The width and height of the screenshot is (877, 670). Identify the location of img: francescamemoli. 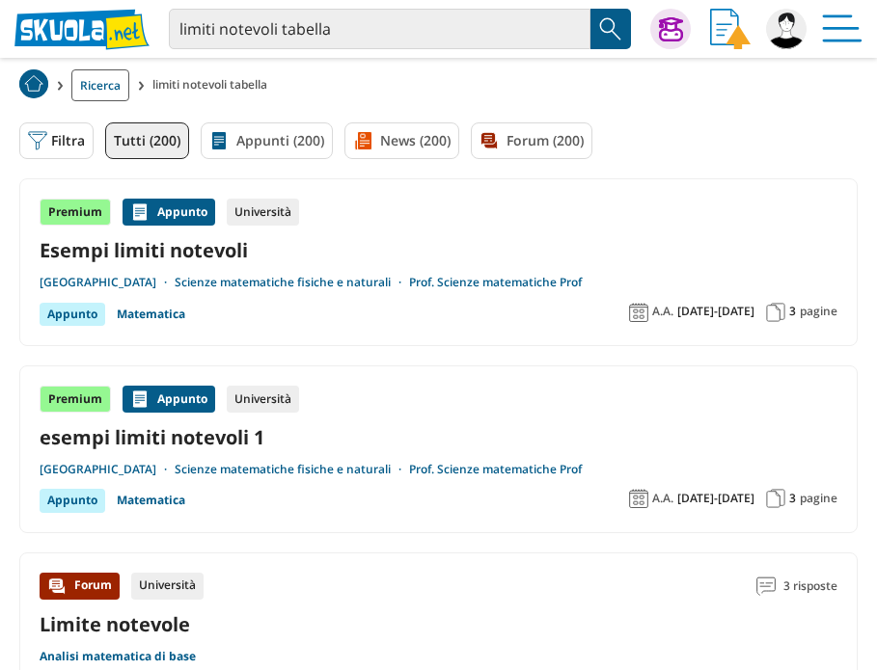
(786, 29).